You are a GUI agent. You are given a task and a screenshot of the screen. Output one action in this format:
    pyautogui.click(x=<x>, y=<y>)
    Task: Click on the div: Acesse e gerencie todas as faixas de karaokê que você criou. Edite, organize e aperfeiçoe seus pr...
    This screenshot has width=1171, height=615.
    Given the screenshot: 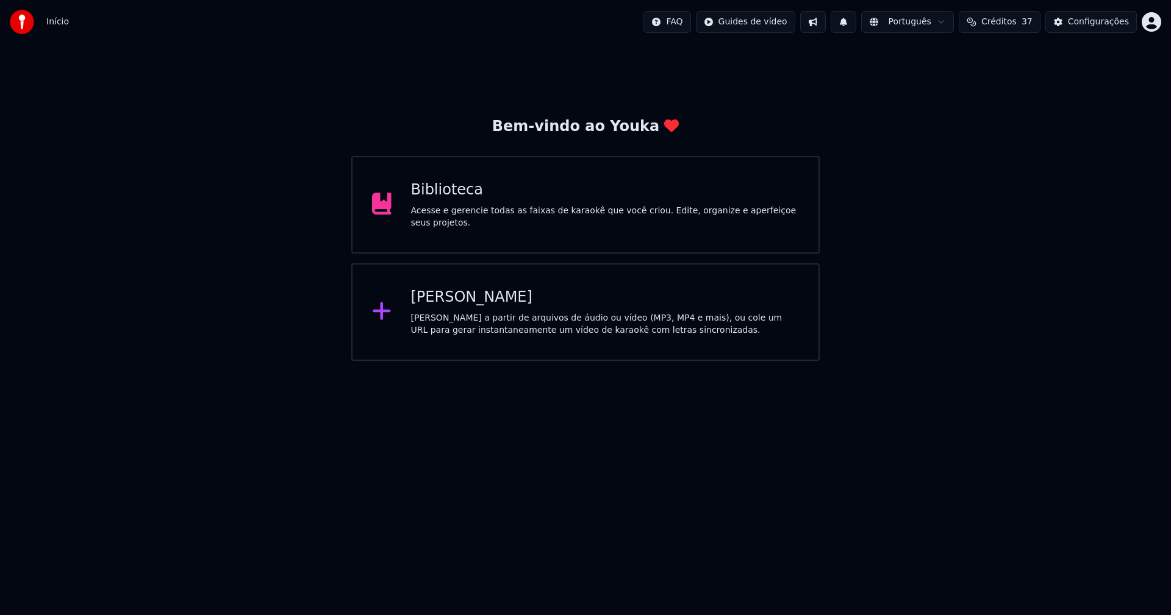 What is the action you would take?
    pyautogui.click(x=605, y=217)
    